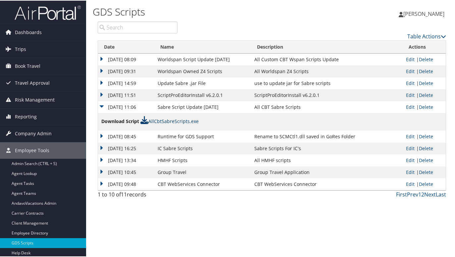 This screenshot has height=257, width=455. I want to click on th: Description: activate to sort column ascending, so click(326, 46).